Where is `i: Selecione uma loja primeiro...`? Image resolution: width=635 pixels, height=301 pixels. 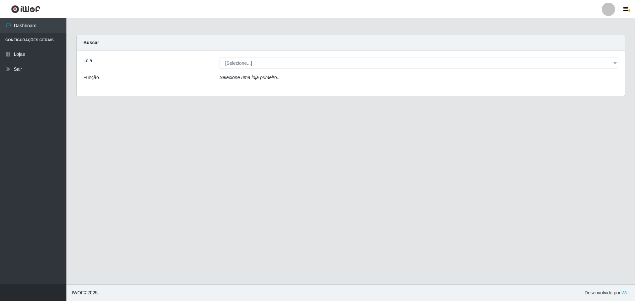 i: Selecione uma loja primeiro... is located at coordinates (250, 77).